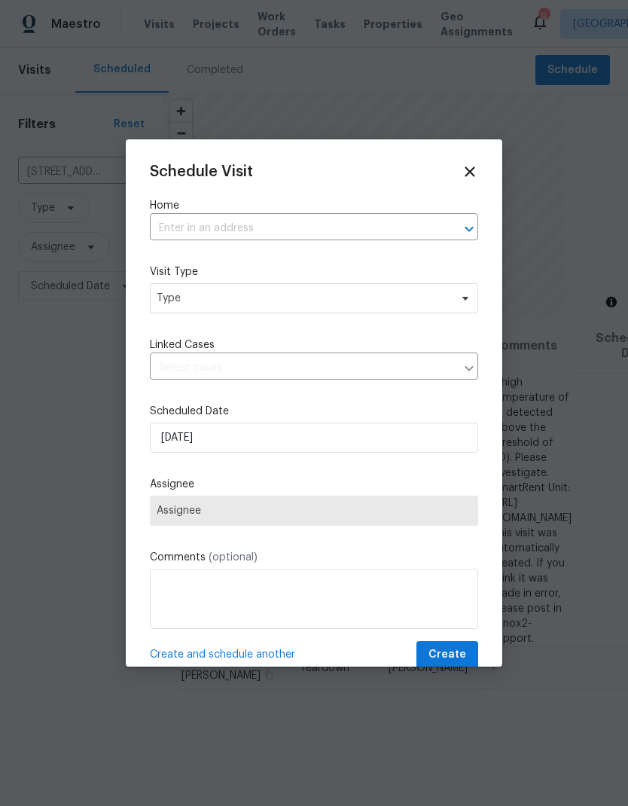  I want to click on input: M/D/YYYY, so click(314, 437).